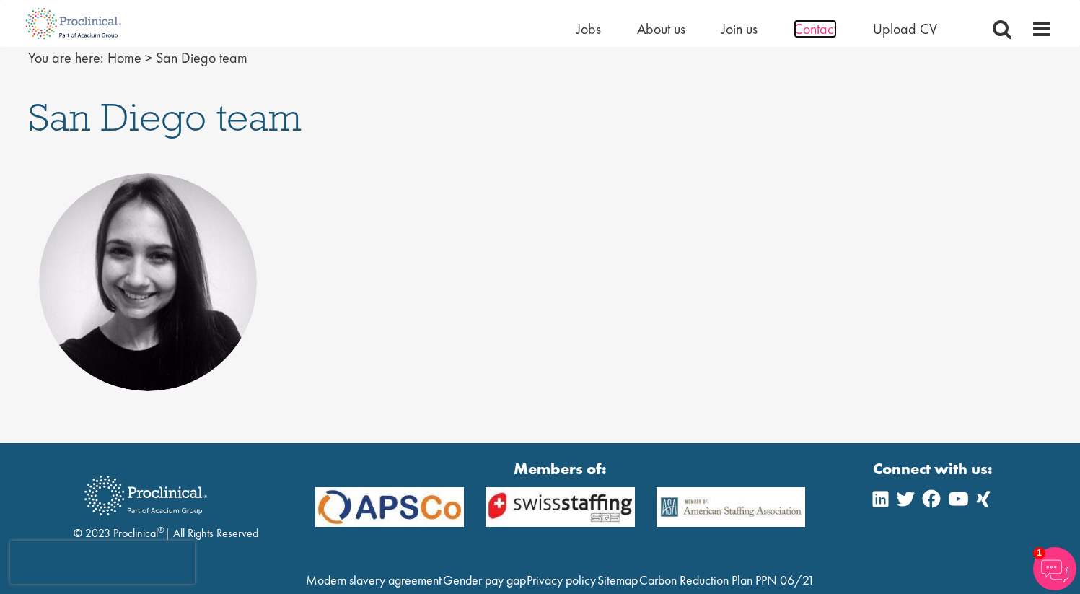 Image resolution: width=1080 pixels, height=594 pixels. Describe the element at coordinates (374, 579) in the screenshot. I see `a: Modern slavery agreement` at that location.